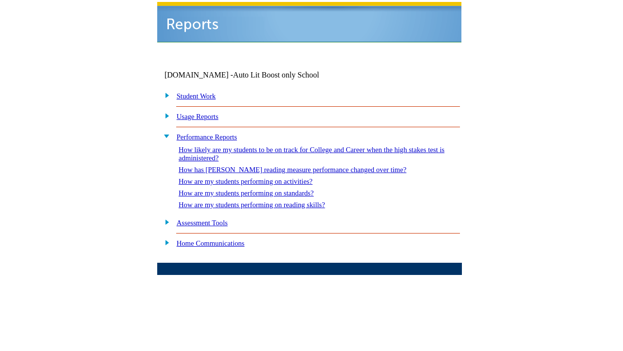  I want to click on a: Performance Reports, so click(207, 137).